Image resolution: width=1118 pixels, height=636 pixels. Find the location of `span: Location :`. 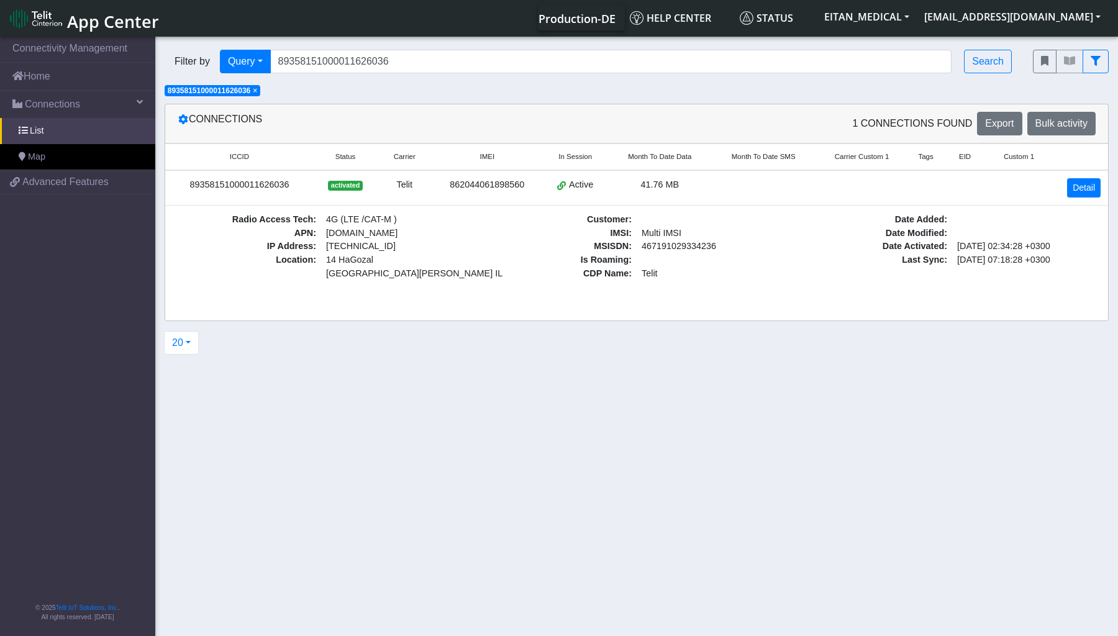

span: Location : is located at coordinates (247, 266).